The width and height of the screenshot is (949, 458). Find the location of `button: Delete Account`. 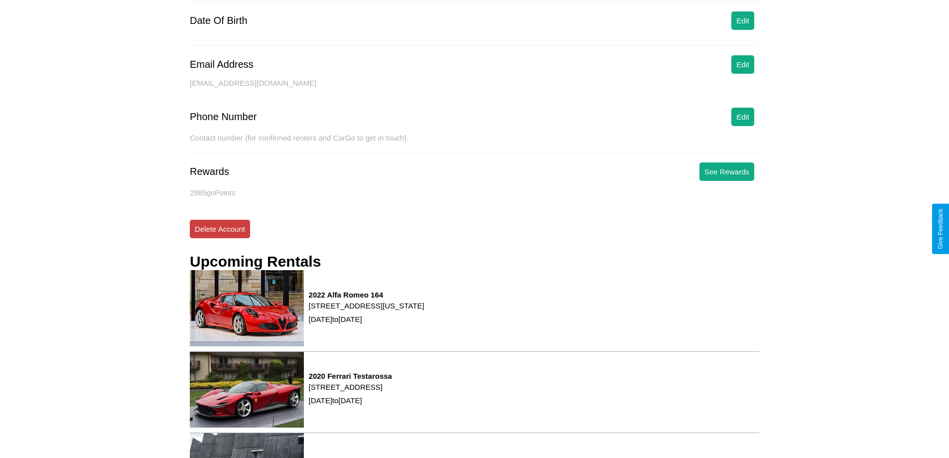

button: Delete Account is located at coordinates (220, 229).